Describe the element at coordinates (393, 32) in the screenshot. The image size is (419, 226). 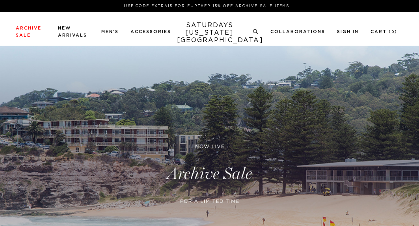
I see `small: 0` at that location.